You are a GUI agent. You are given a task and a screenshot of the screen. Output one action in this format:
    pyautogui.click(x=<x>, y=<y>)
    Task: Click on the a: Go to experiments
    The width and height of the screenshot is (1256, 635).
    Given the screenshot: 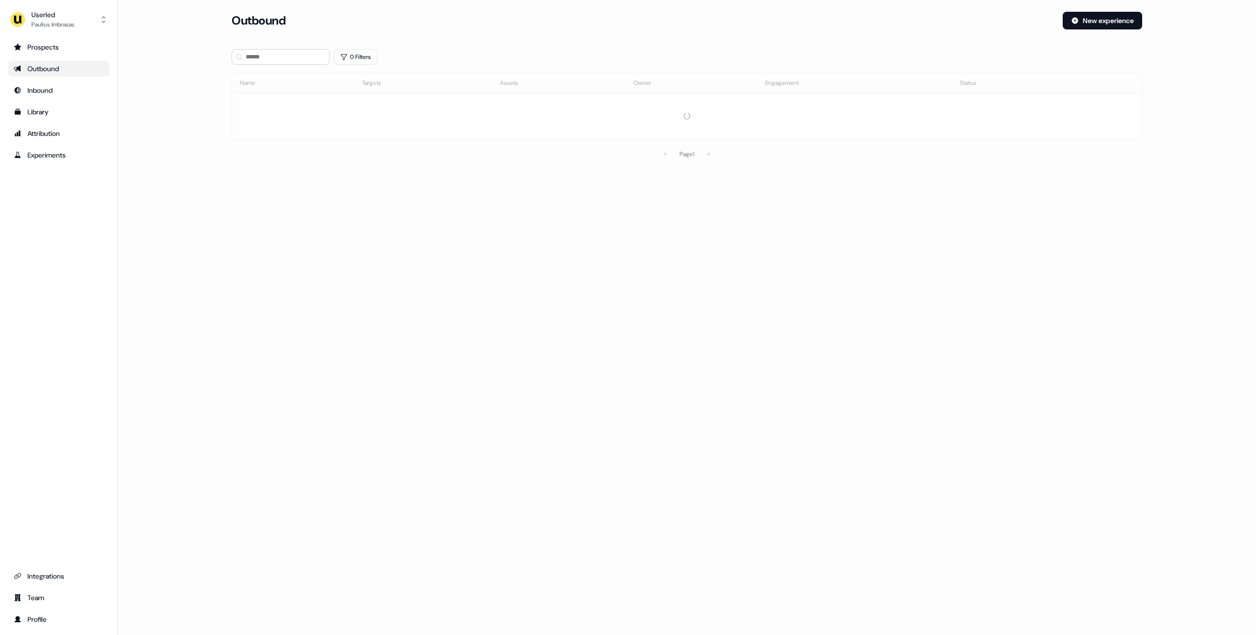 What is the action you would take?
    pyautogui.click(x=58, y=155)
    